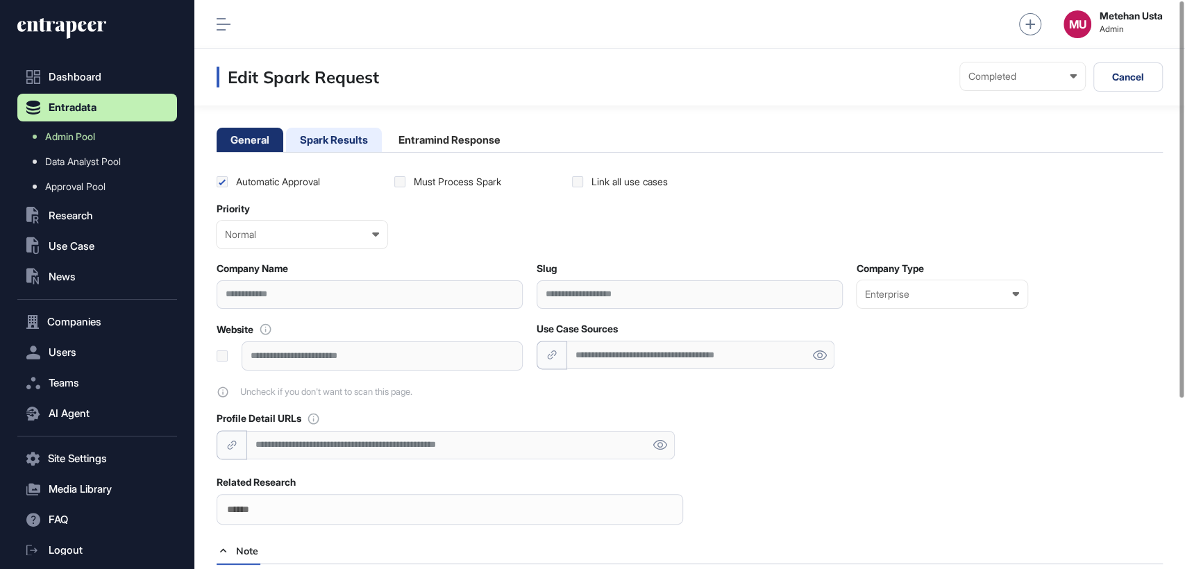  Describe the element at coordinates (278, 182) in the screenshot. I see `div: Automatic Approval` at that location.